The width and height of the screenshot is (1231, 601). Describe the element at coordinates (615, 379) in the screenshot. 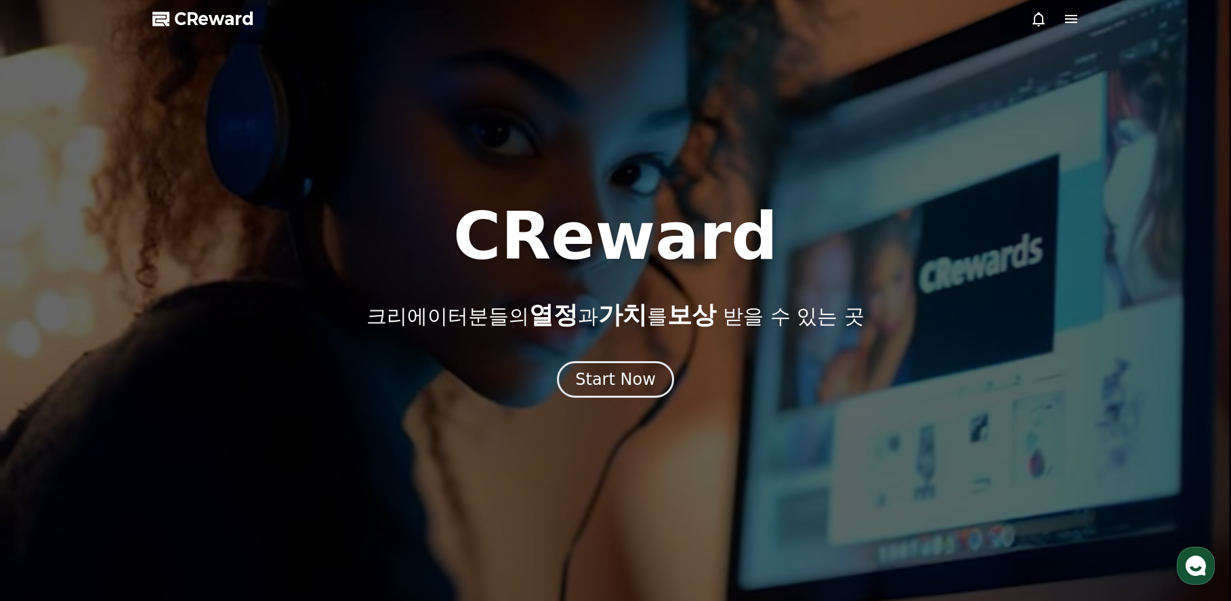

I see `button: Start Now` at that location.